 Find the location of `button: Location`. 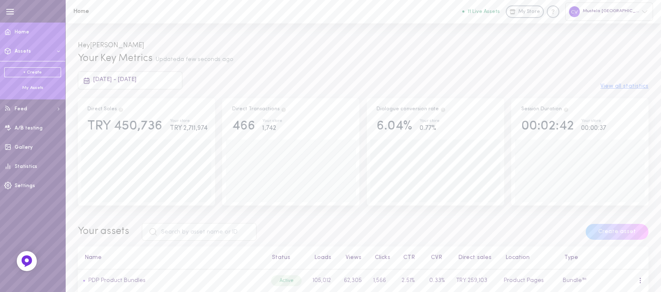

button: Location is located at coordinates (515, 258).